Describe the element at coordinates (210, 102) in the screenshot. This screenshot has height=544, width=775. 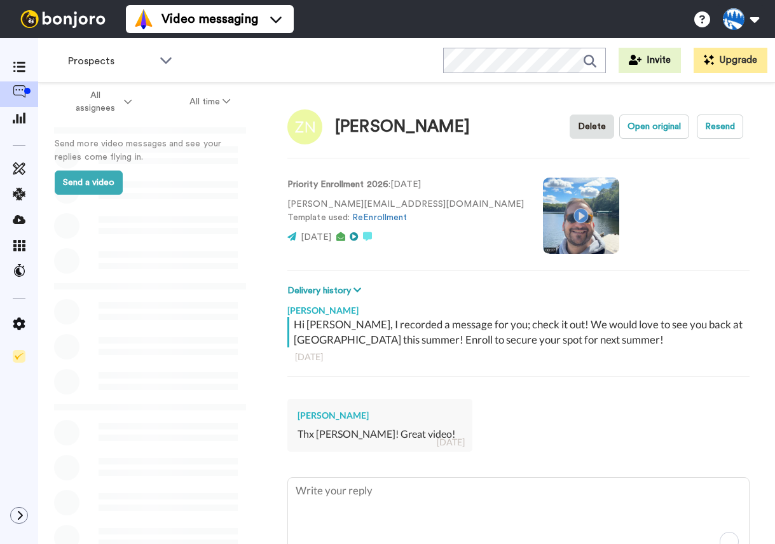
I see `button: All time` at that location.